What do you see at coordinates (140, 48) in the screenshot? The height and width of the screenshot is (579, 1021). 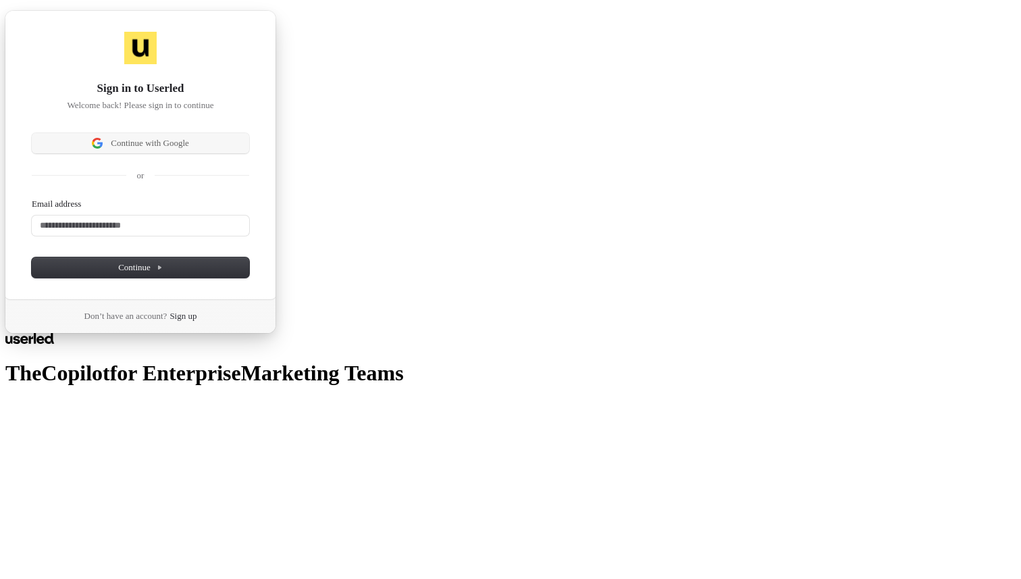 I see `img: Userled` at bounding box center [140, 48].